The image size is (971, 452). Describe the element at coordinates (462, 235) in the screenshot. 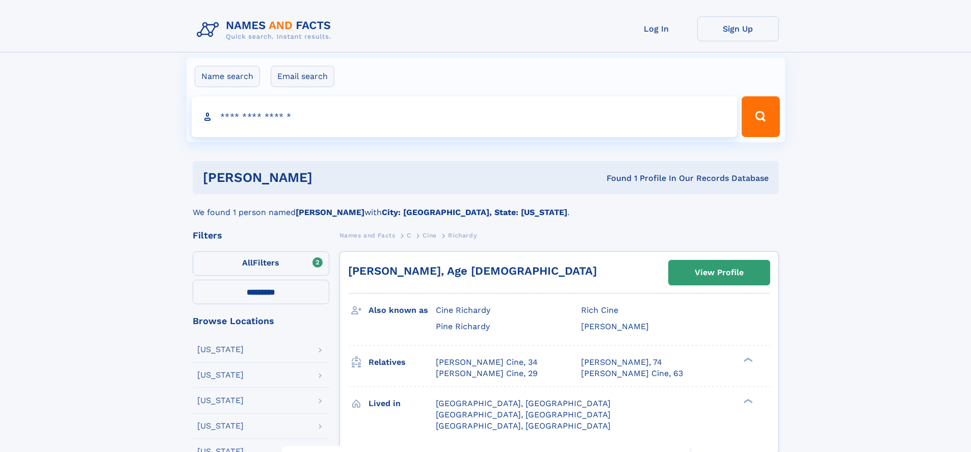

I see `span: Richardy` at that location.